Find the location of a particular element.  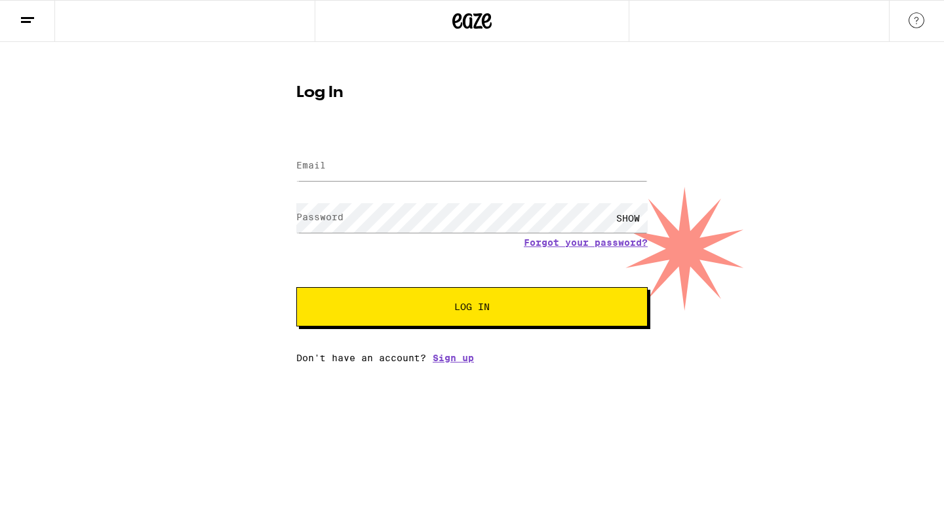

button: Log In is located at coordinates (472, 307).